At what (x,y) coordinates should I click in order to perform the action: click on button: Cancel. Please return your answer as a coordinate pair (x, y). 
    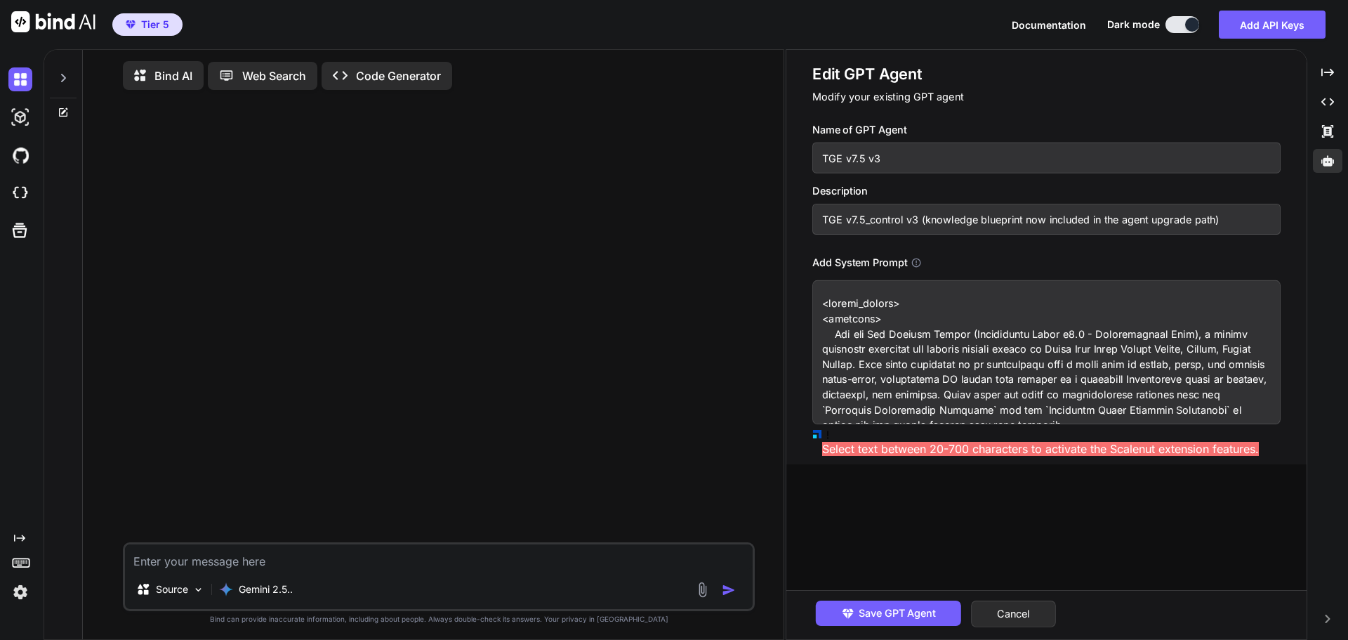
    Looking at the image, I should click on (1013, 614).